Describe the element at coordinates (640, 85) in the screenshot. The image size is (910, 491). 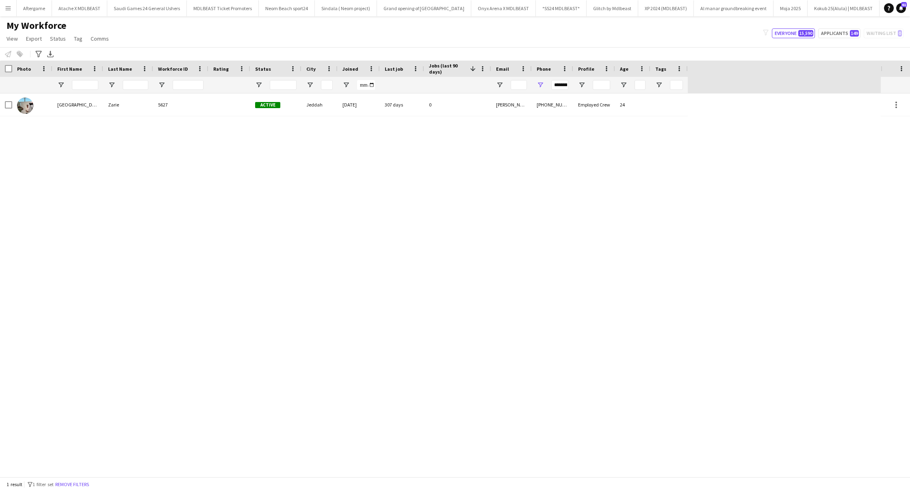
I see `input: Age Filter Input` at that location.